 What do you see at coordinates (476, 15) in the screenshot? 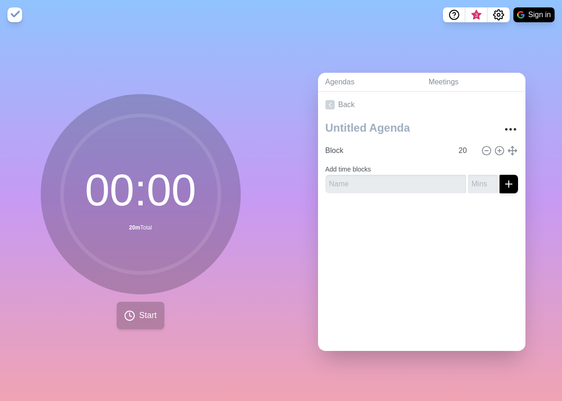
I see `span: 3` at bounding box center [476, 15].